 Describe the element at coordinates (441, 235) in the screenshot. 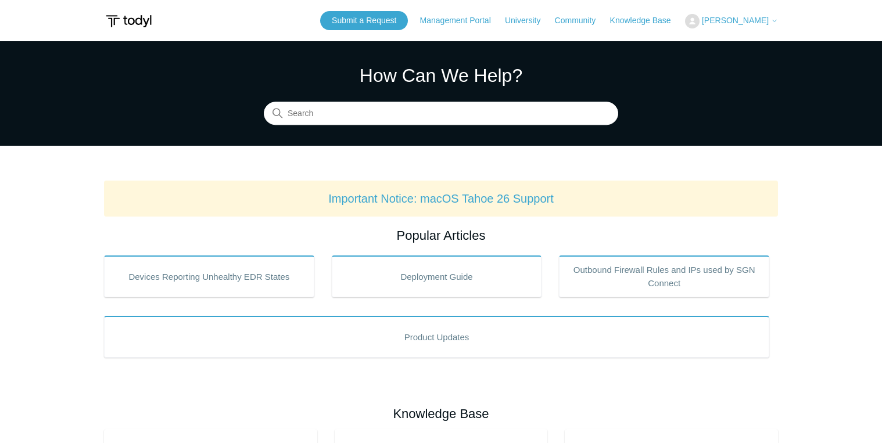

I see `h2: Popular Articles` at that location.